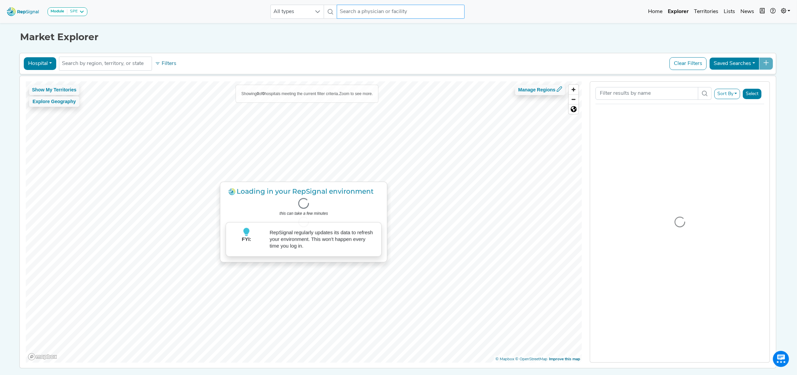 This screenshot has height=375, width=797. What do you see at coordinates (40, 64) in the screenshot?
I see `button: Hospital` at bounding box center [40, 64].